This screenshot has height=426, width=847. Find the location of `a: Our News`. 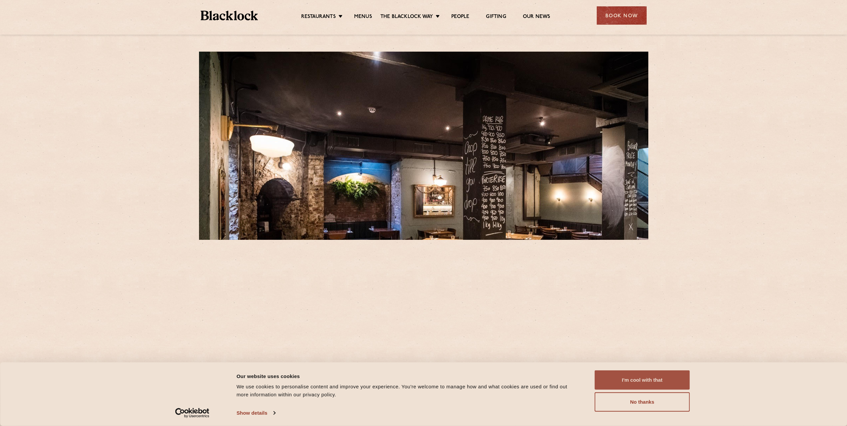

a: Our News is located at coordinates (536, 17).